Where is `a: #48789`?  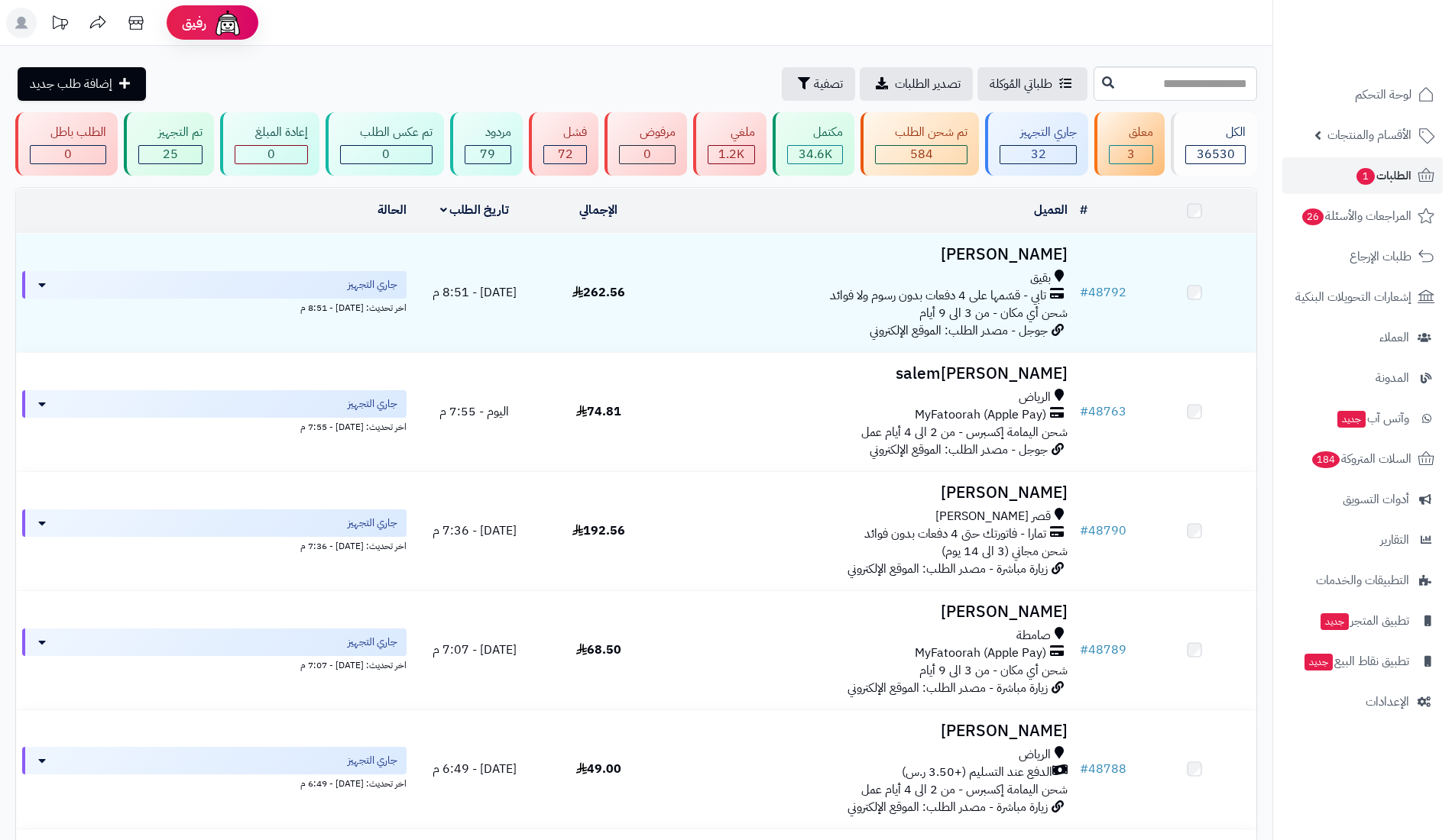
a: #48789 is located at coordinates (1102, 650).